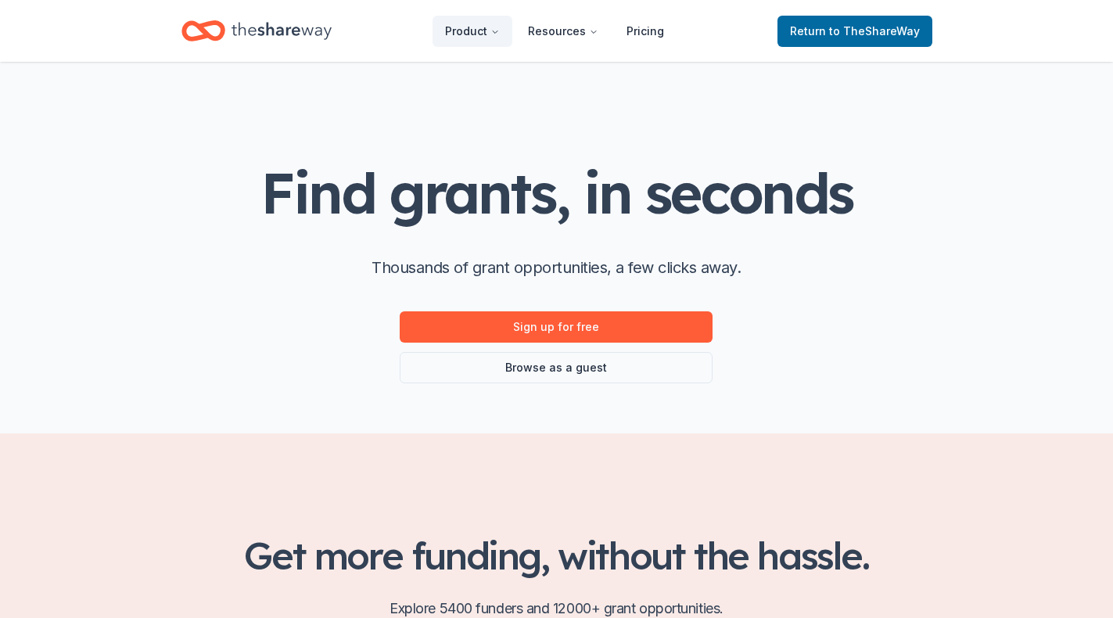  What do you see at coordinates (554, 30) in the screenshot?
I see `nav: Main` at bounding box center [554, 30].